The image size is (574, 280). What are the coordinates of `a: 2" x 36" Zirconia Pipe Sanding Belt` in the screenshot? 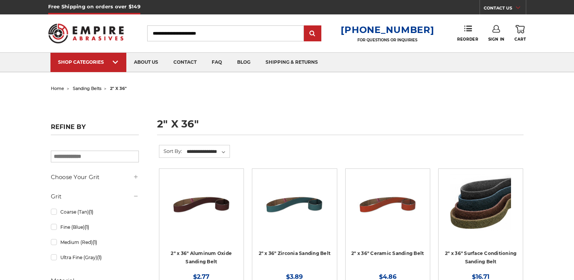 It's located at (294, 211).